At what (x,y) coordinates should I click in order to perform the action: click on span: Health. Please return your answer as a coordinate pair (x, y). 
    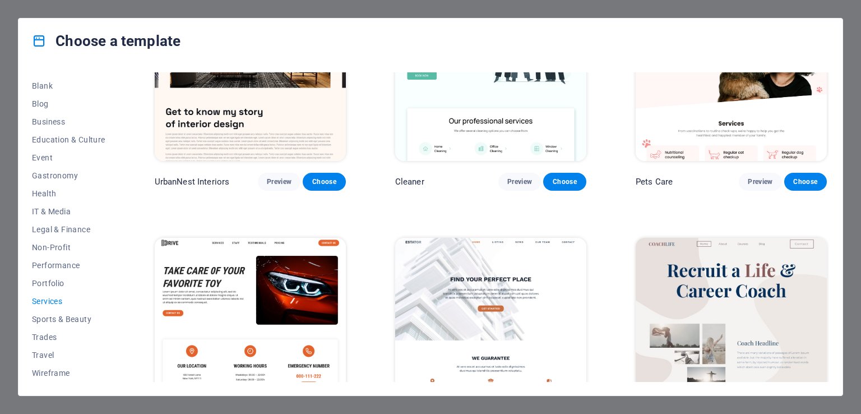
    Looking at the image, I should click on (68, 193).